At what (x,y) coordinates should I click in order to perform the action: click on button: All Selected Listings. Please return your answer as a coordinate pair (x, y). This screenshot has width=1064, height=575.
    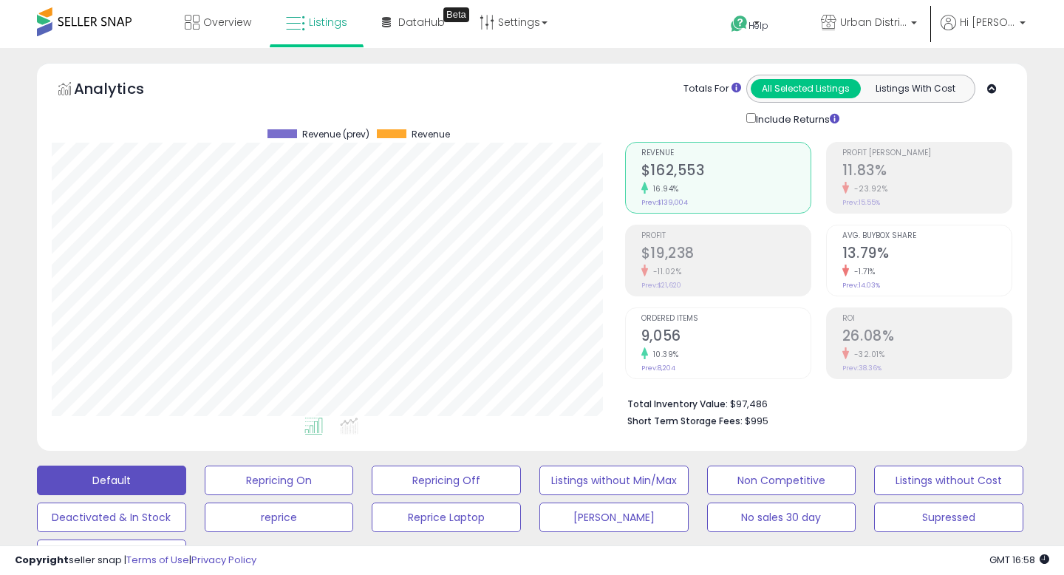
    Looking at the image, I should click on (805, 89).